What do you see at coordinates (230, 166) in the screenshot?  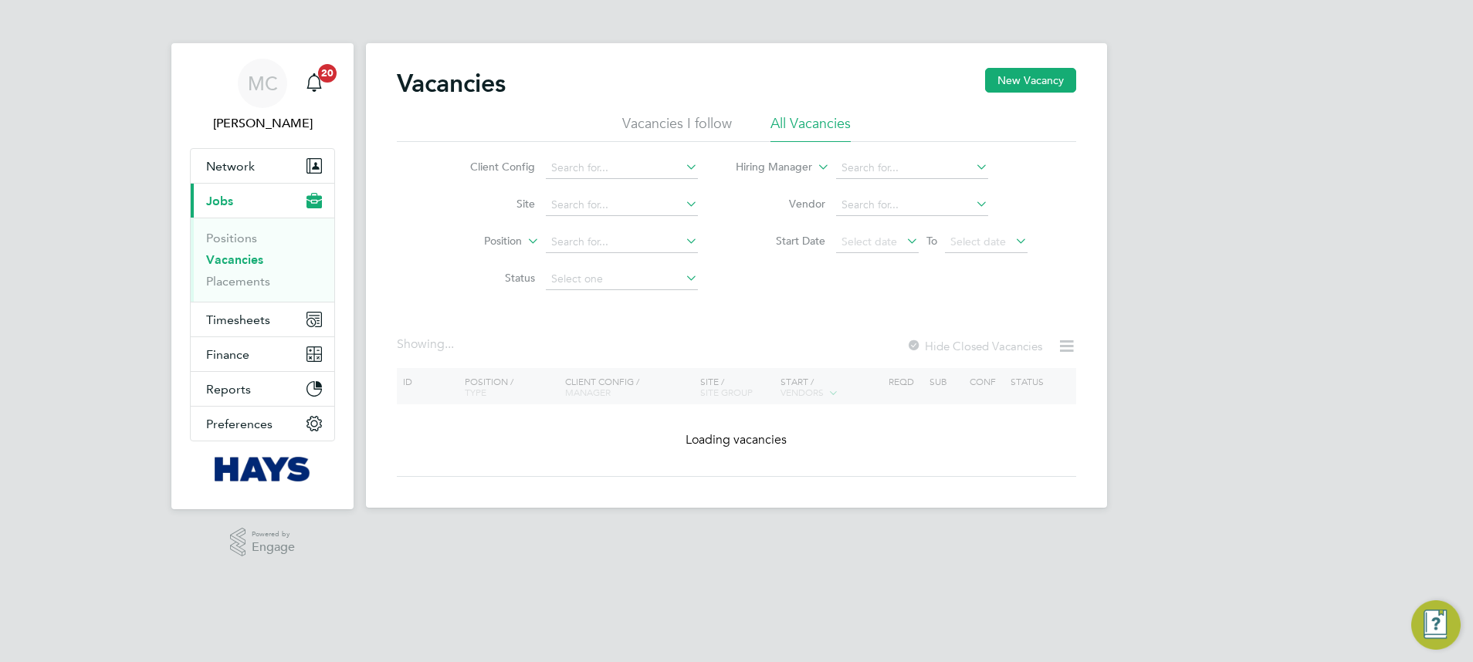 I see `span: Network` at bounding box center [230, 166].